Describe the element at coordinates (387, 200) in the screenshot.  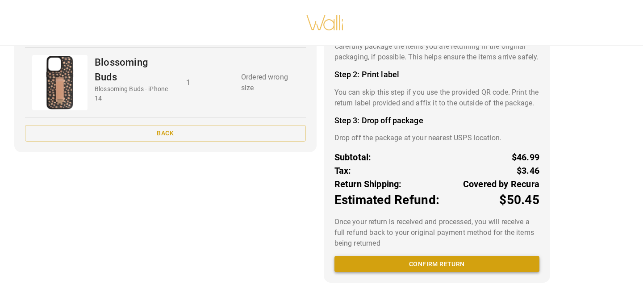
I see `p: Estimated Refund:` at that location.